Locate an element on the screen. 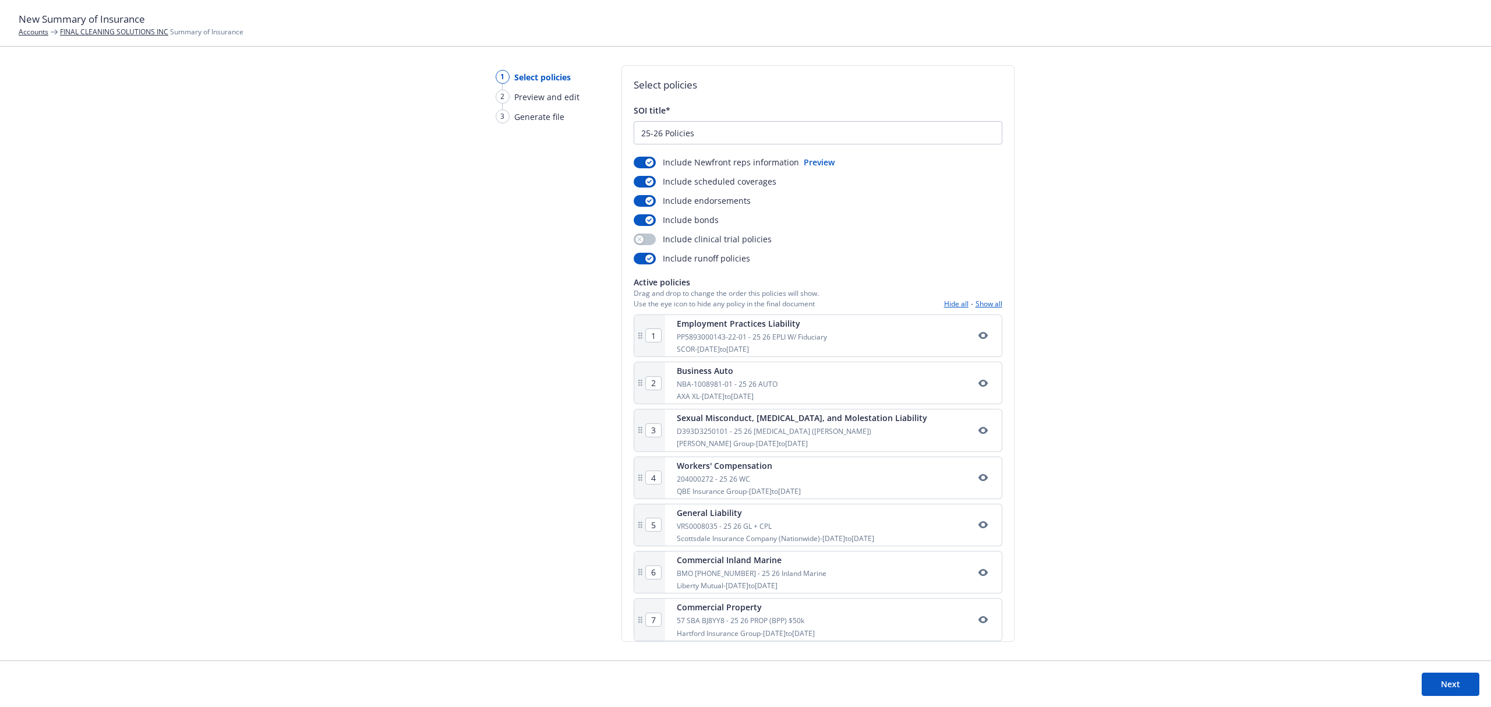 This screenshot has height=707, width=1491. div: General Liability is located at coordinates (775, 513).